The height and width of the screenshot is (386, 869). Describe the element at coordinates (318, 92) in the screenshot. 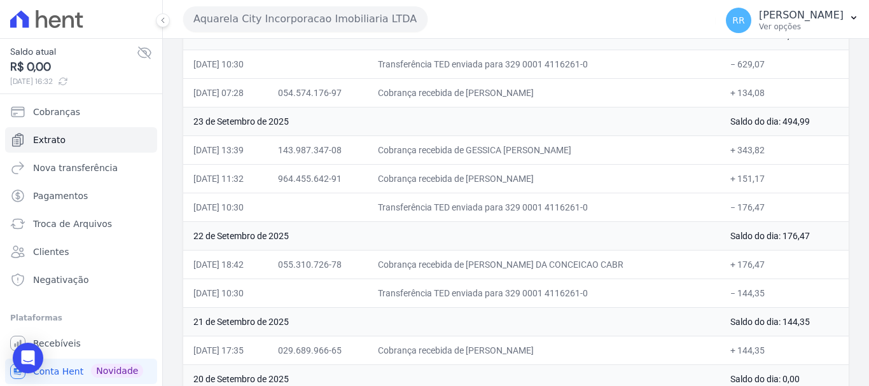

I see `td: 054.574.176-97` at that location.